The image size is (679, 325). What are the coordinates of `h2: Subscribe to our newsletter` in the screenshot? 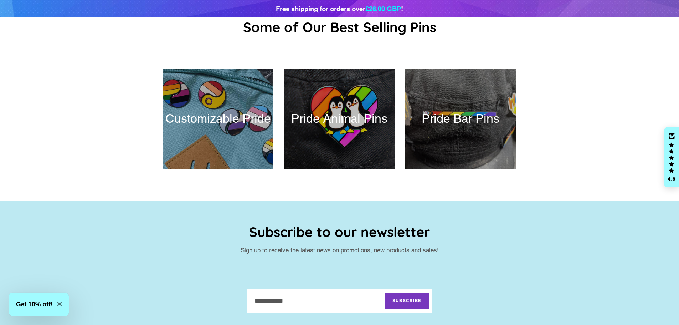 It's located at (340, 231).